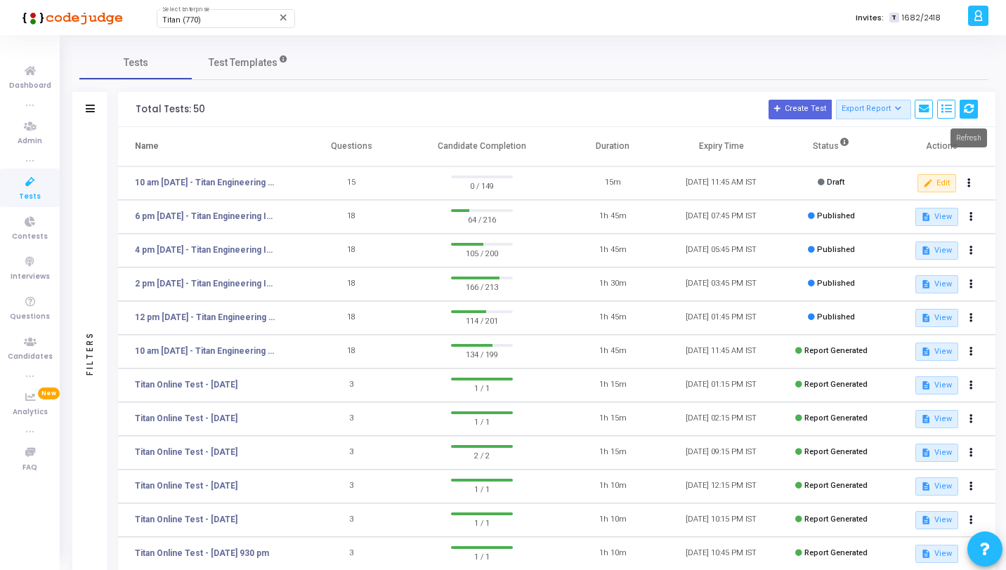  What do you see at coordinates (207, 147) in the screenshot?
I see `th: Name` at bounding box center [207, 147].